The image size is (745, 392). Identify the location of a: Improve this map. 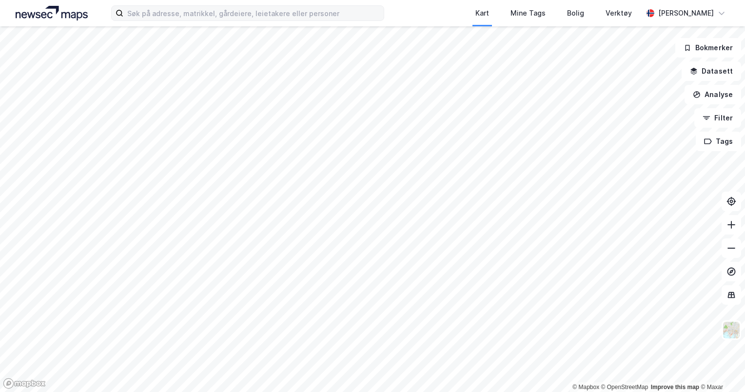
(674, 387).